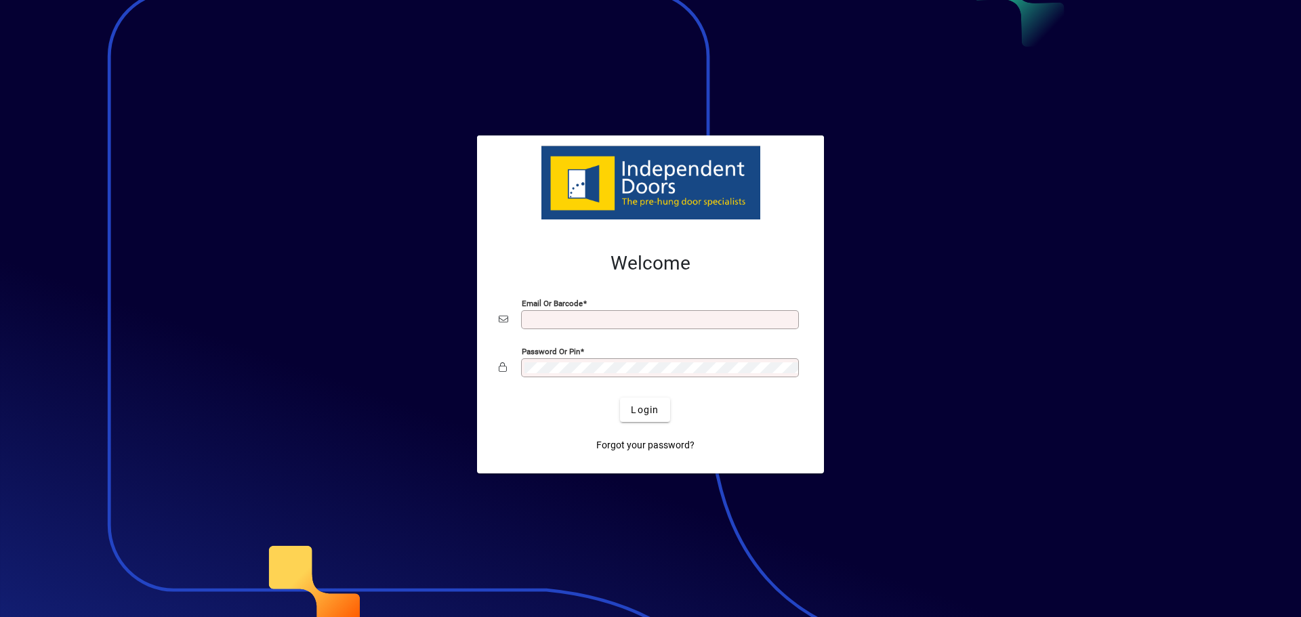  What do you see at coordinates (551, 352) in the screenshot?
I see `mat-label: Password or Pin` at bounding box center [551, 352].